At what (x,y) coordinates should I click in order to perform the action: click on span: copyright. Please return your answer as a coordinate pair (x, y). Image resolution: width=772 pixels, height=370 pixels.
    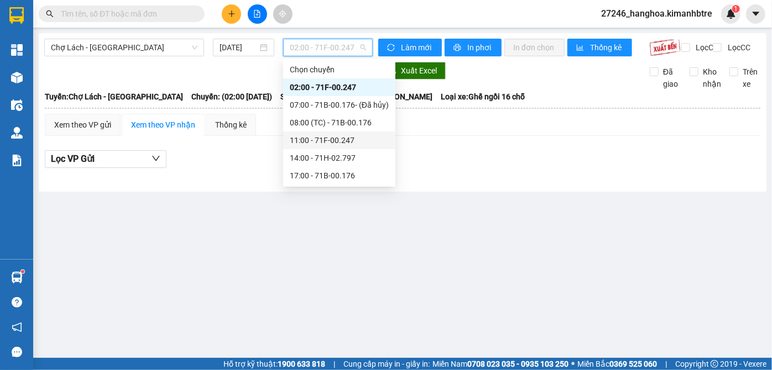
    Looking at the image, I should click on (714, 364).